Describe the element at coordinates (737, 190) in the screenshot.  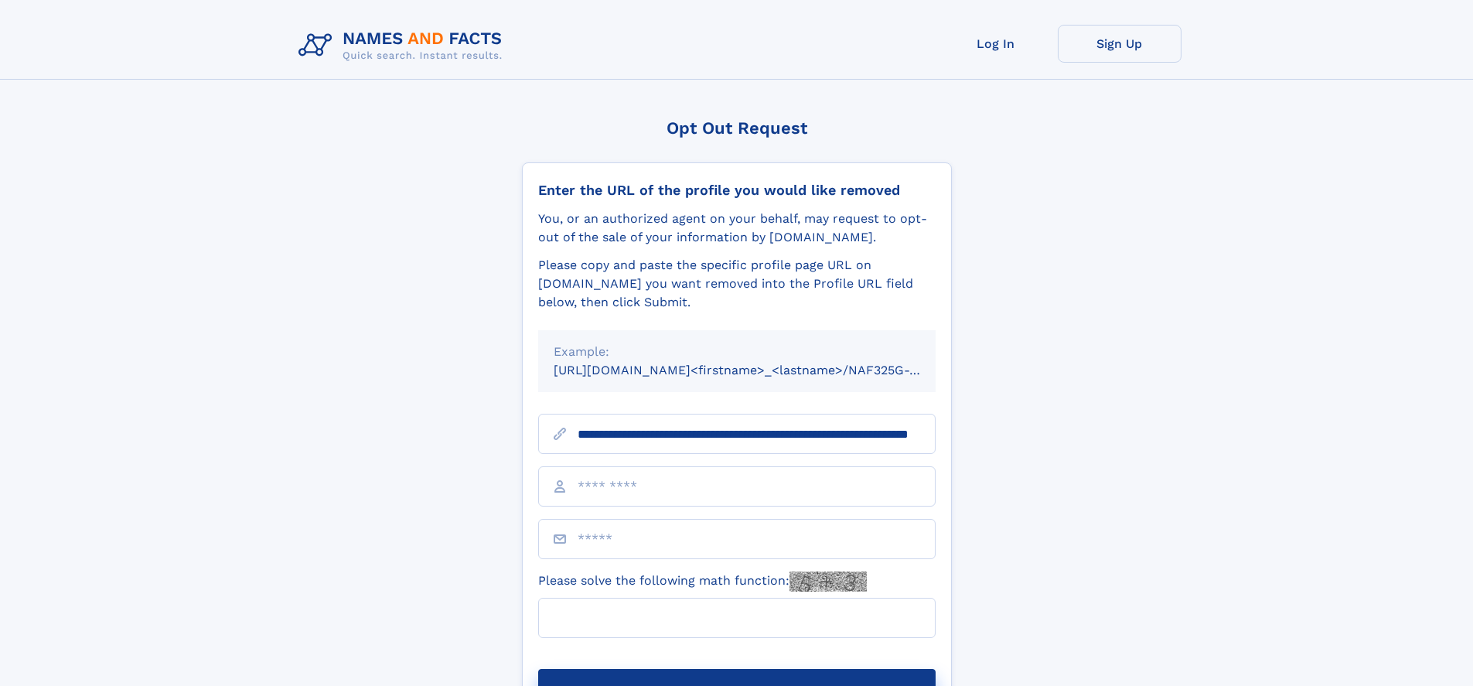
I see `div: Enter the URL of the profile you would like removed` at that location.